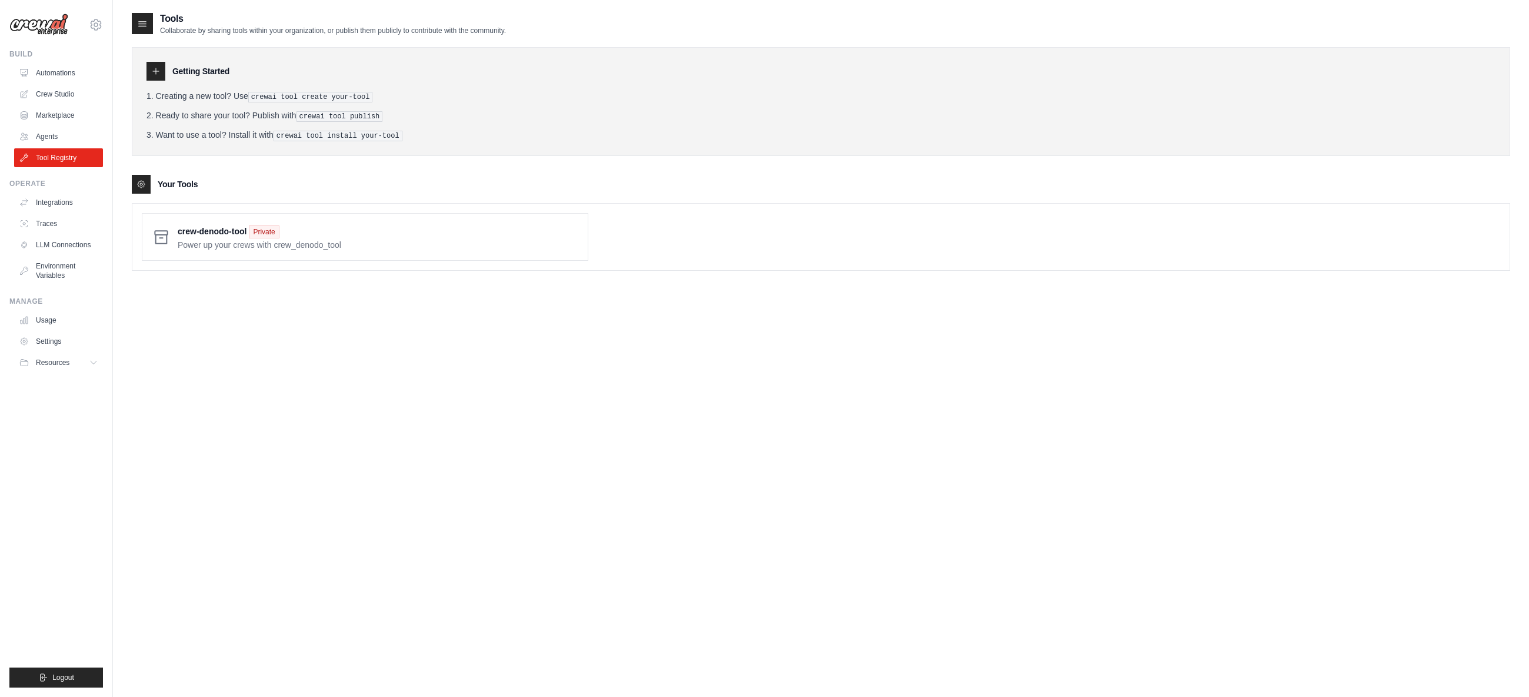 The image size is (1529, 697). What do you see at coordinates (178, 184) in the screenshot?
I see `h3: Your Tools` at bounding box center [178, 184].